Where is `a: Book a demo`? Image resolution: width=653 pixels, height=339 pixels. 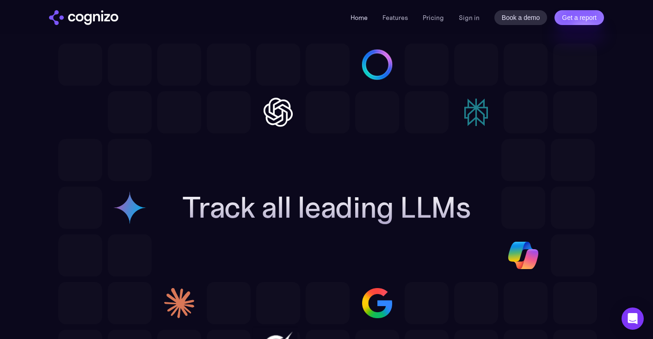
a: Book a demo is located at coordinates (521, 18).